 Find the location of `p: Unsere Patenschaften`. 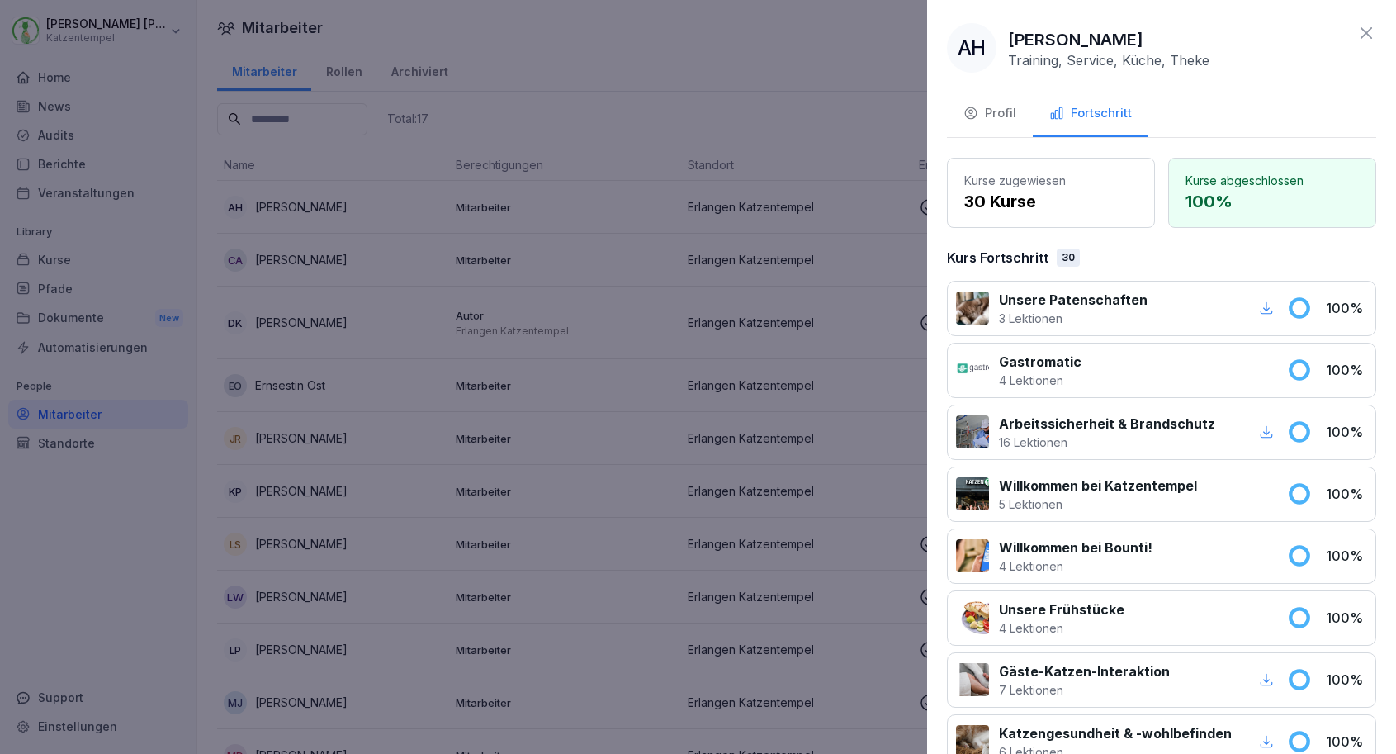

p: Unsere Patenschaften is located at coordinates (1073, 300).